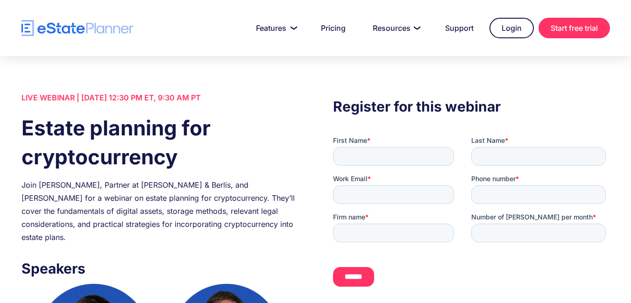 This screenshot has height=303, width=631. What do you see at coordinates (574, 28) in the screenshot?
I see `a: Start free trial` at bounding box center [574, 28].